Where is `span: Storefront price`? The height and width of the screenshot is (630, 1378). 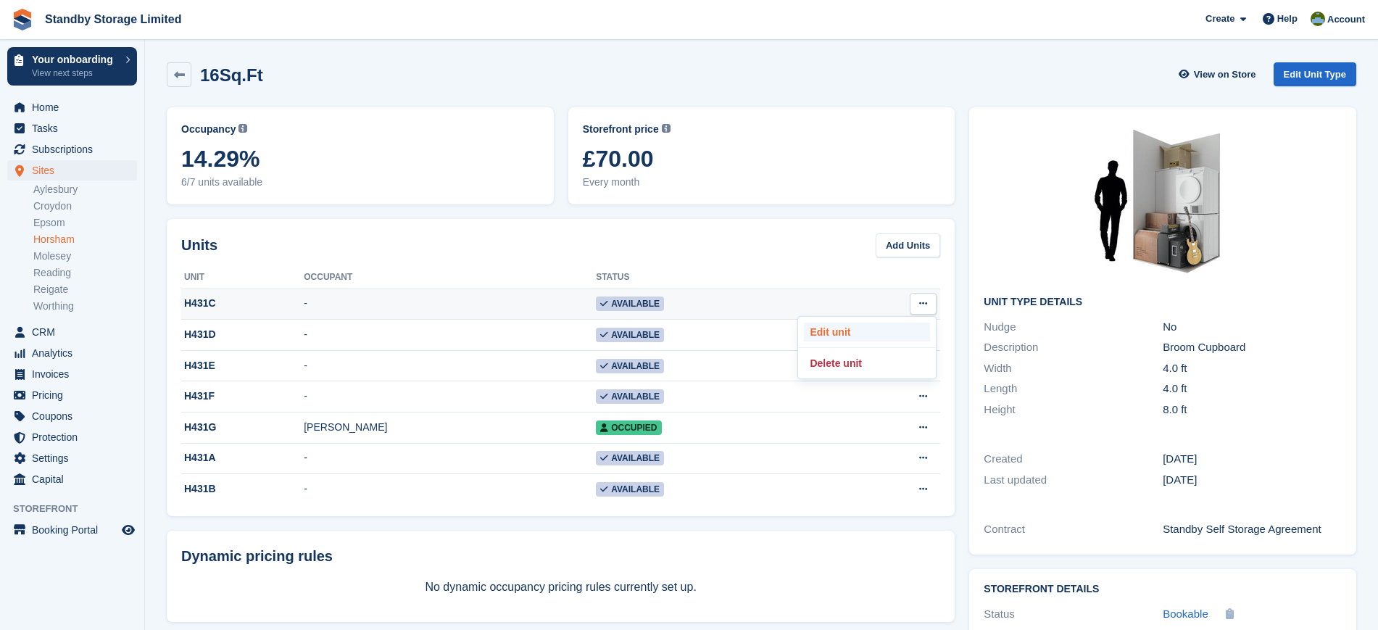
span: Storefront price is located at coordinates (621, 129).